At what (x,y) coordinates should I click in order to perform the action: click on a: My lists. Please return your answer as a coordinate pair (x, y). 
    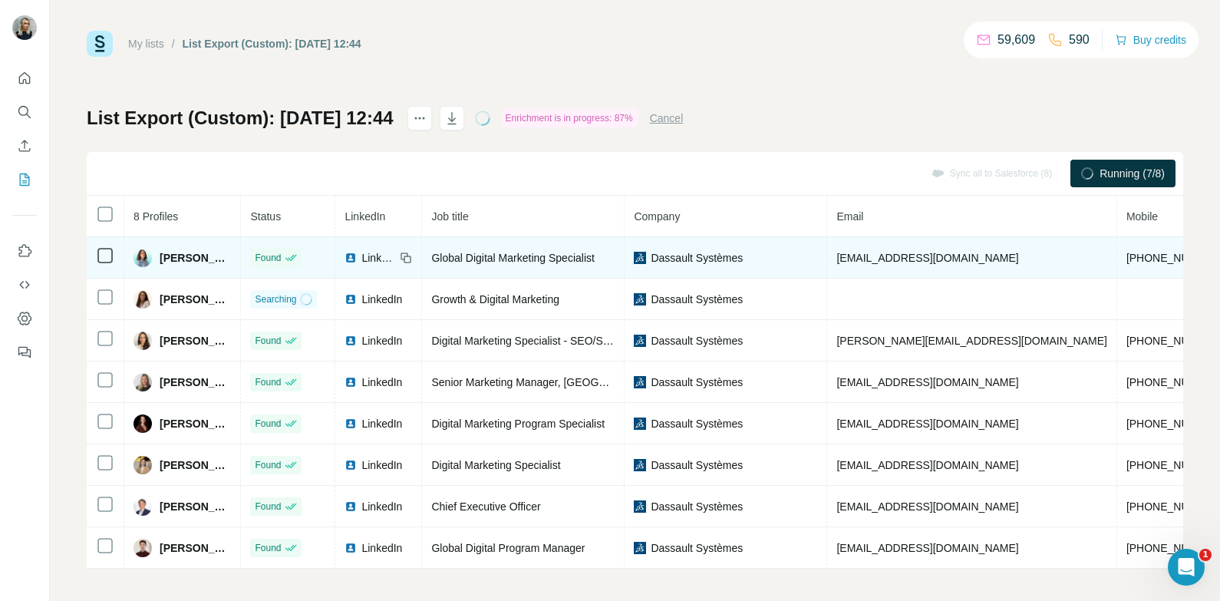
    Looking at the image, I should click on (146, 44).